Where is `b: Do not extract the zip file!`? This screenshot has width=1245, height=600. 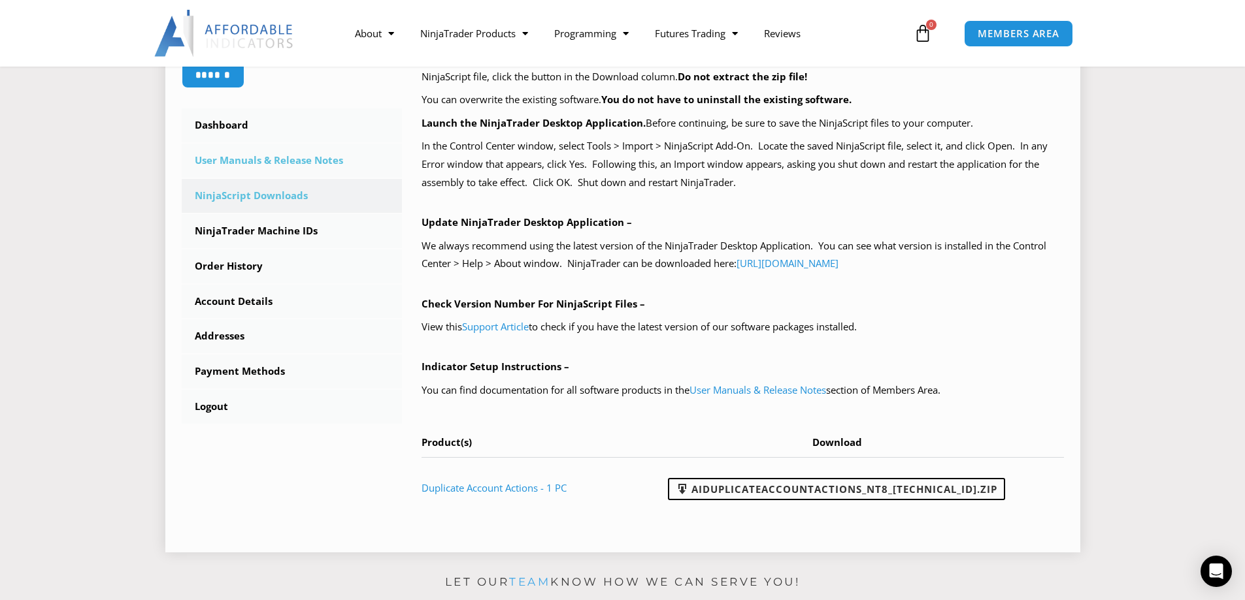 b: Do not extract the zip file! is located at coordinates (742, 76).